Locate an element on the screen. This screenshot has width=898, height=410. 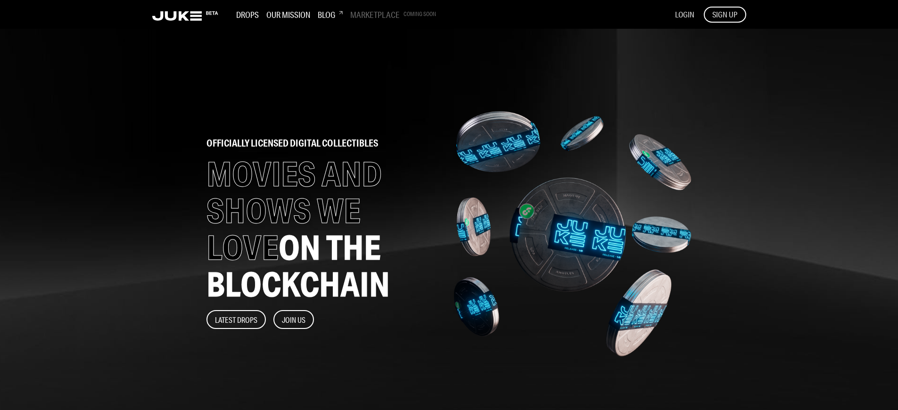
button: LOGIN is located at coordinates (685, 15).